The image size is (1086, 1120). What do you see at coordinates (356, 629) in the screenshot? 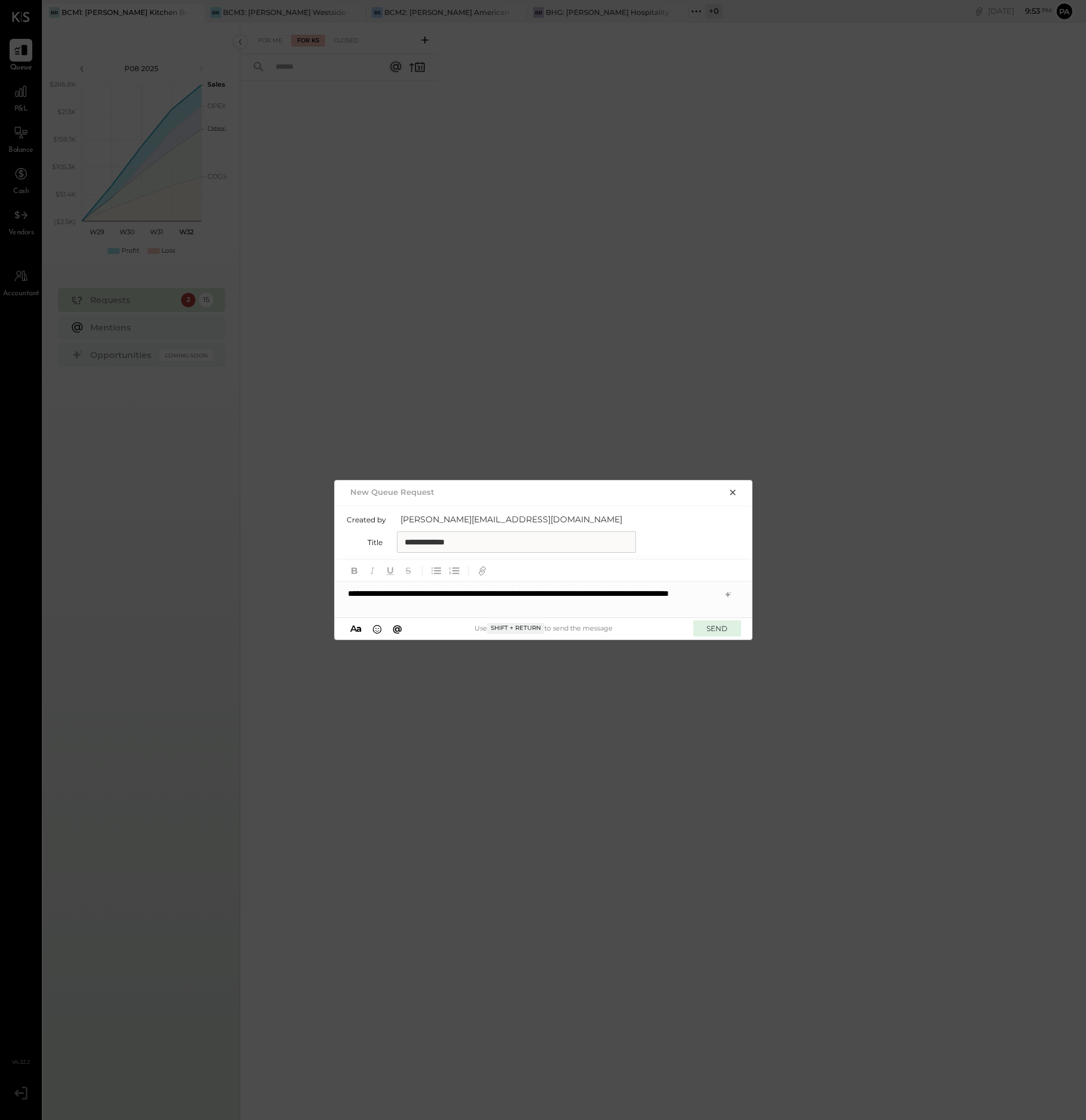
I see `button: Aa` at bounding box center [356, 629].